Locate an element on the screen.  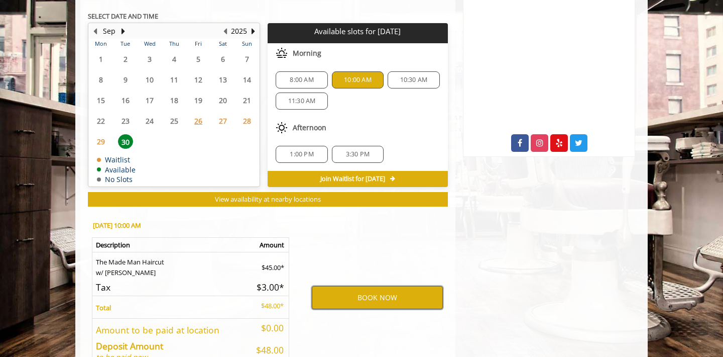
div: 1:00 PM is located at coordinates (301, 154).